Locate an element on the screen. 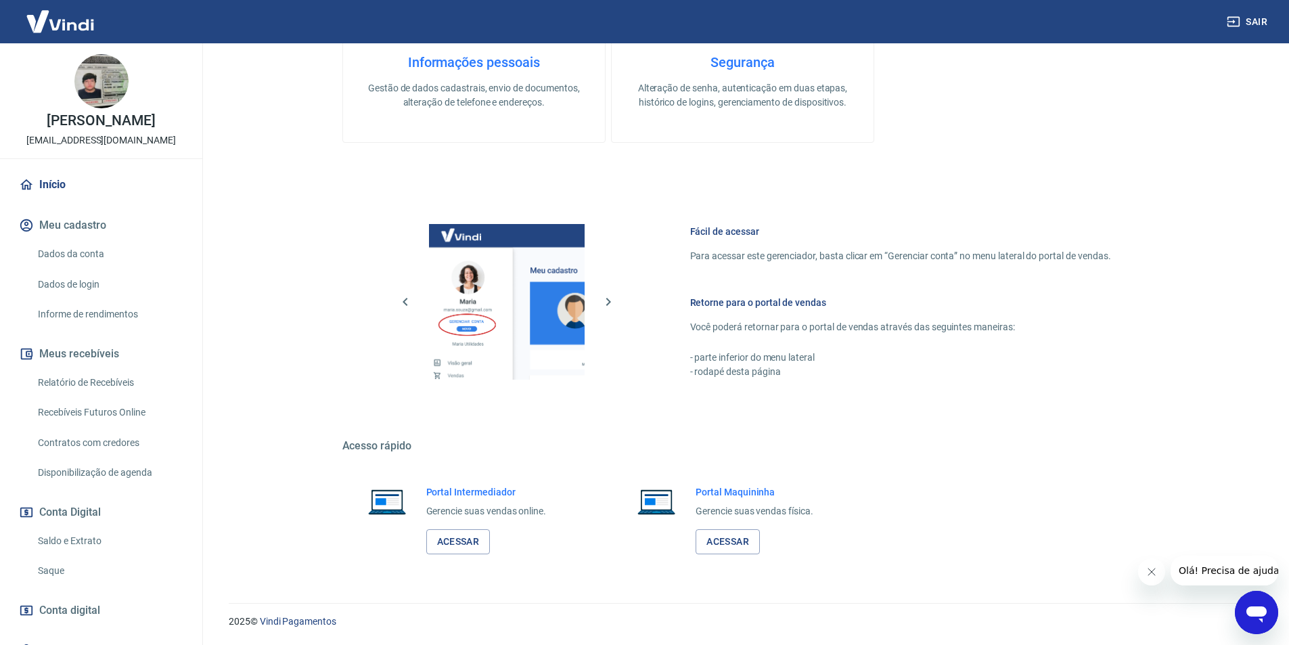 This screenshot has width=1289, height=645. h6: Portal Maquininha is located at coordinates (754, 492).